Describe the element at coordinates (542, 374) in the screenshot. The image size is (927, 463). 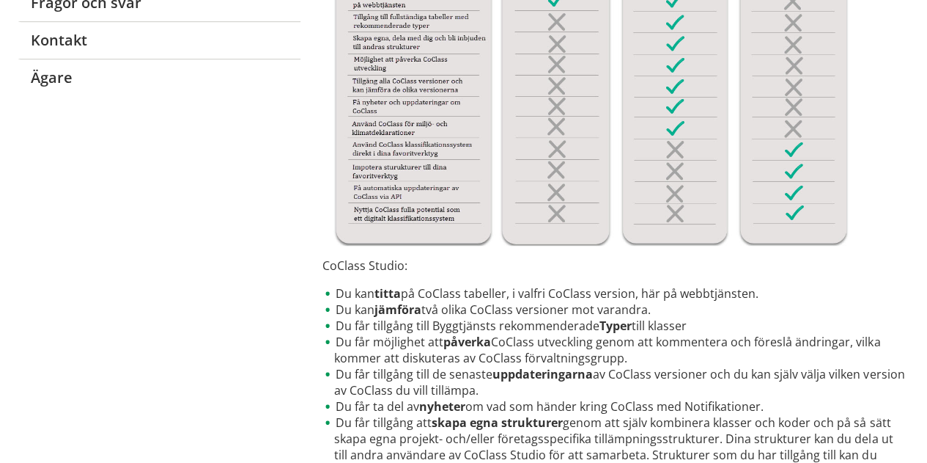
I see `strong: uppdateringarna` at that location.